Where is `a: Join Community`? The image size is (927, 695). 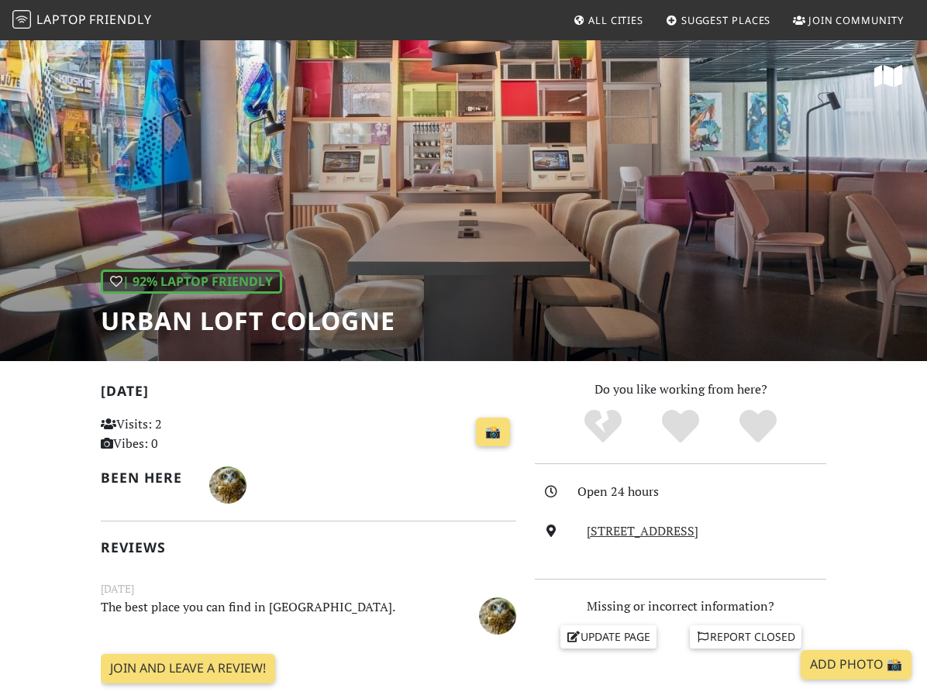
a: Join Community is located at coordinates (848, 20).